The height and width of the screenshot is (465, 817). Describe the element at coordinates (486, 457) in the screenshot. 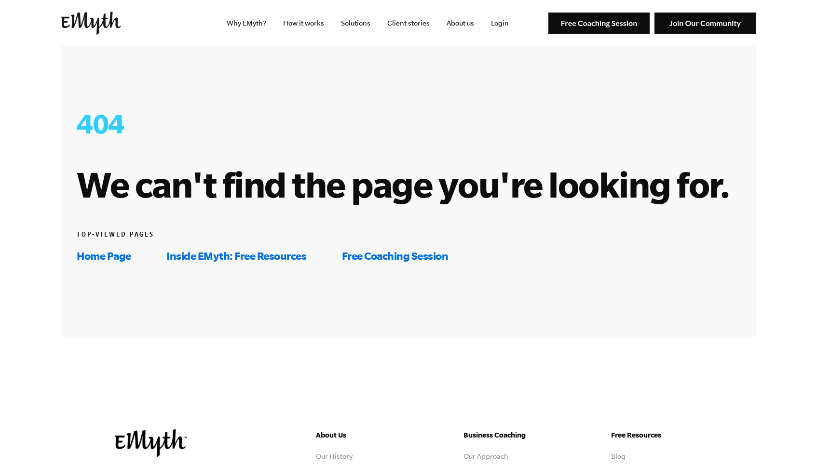

I see `a: Our Approach` at that location.